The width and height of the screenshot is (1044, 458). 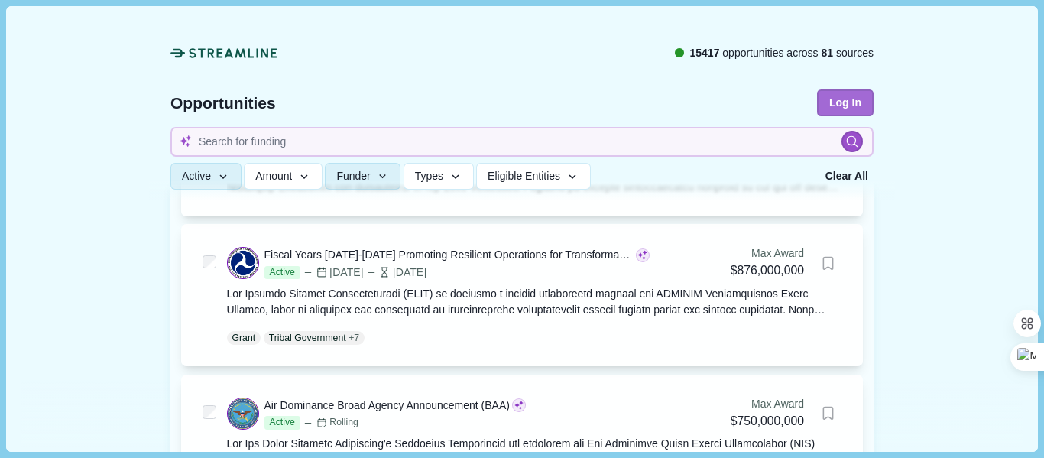 I want to click on button: Funder, so click(x=362, y=177).